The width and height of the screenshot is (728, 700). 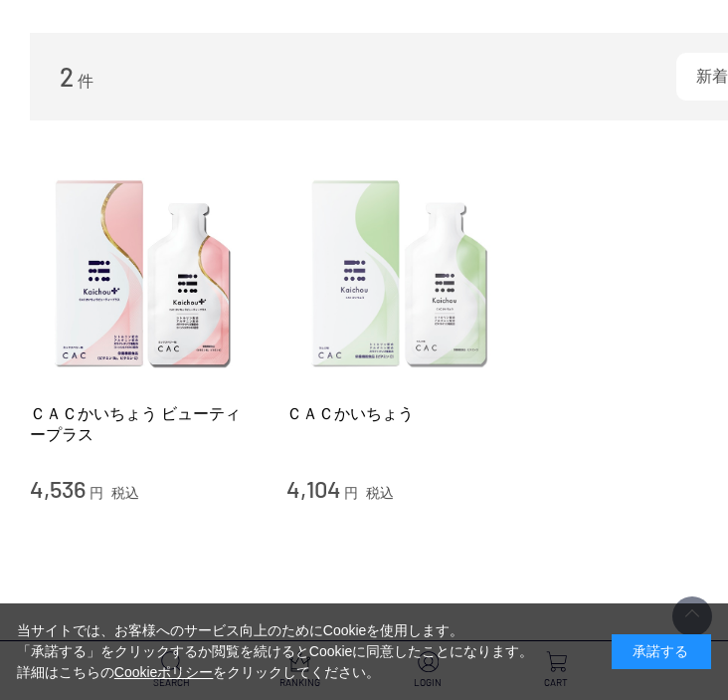 What do you see at coordinates (276, 651) in the screenshot?
I see `div: 当サイトでは、お客様へのサービス向上のためにCookieを使用します。 「承諾する」をクリックするか閲覧を続けるとCookieに同意したことになります。 詳細はこちらの をクリックしてください。` at bounding box center [276, 651].